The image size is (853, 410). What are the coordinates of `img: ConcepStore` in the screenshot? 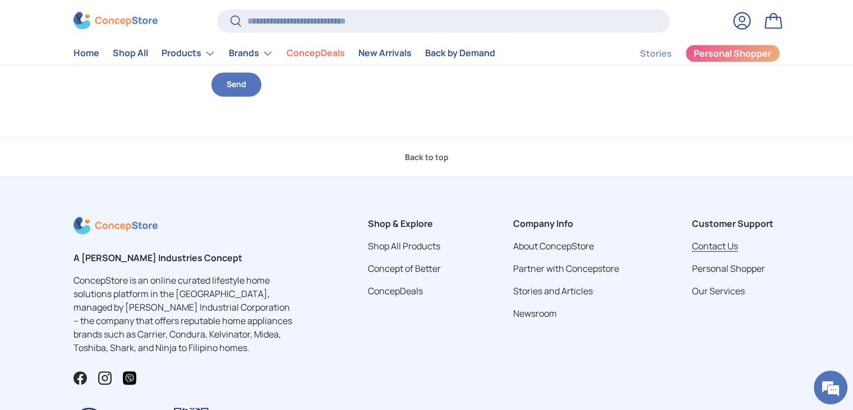 It's located at (116, 21).